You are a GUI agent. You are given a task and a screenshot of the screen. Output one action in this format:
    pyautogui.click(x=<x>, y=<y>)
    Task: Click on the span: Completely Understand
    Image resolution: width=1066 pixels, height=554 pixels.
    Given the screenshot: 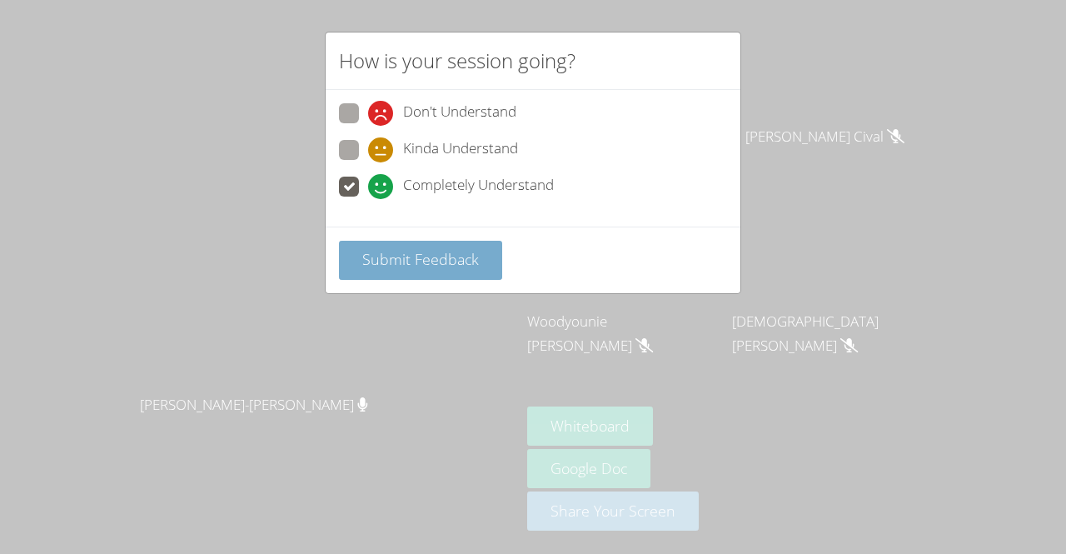 What is the action you would take?
    pyautogui.click(x=478, y=186)
    